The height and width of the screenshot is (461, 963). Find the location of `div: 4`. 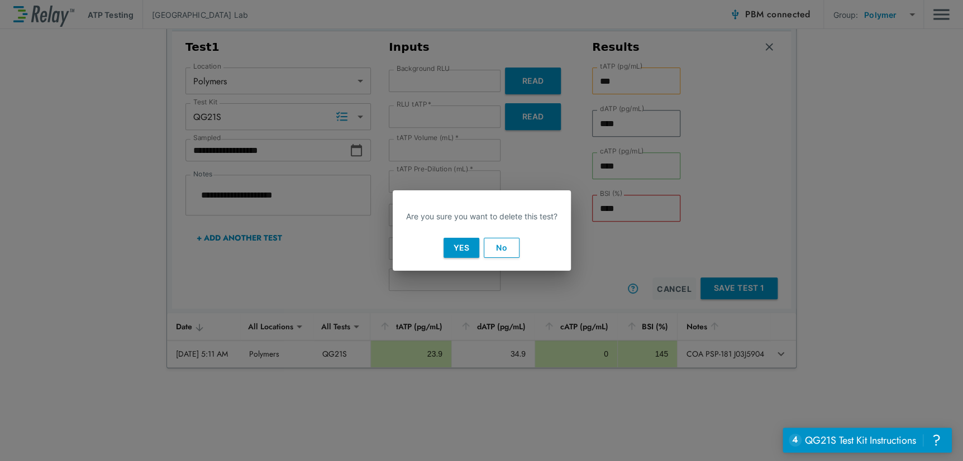

div: 4 is located at coordinates (12, 12).